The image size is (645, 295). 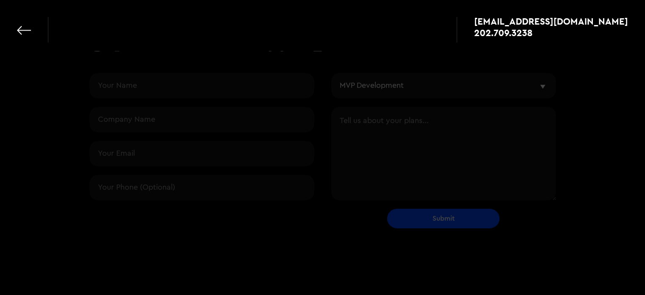 What do you see at coordinates (202, 153) in the screenshot?
I see `input: Your Email` at bounding box center [202, 153].